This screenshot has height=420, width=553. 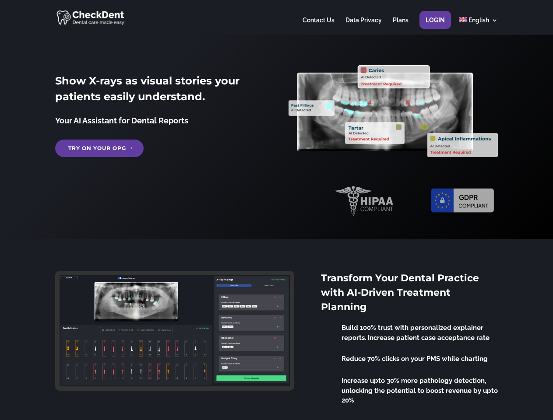 I want to click on span: Increase upto 30% more pathology detection, unlocking the potential to boost revenue by upto 20%, so click(x=420, y=391).